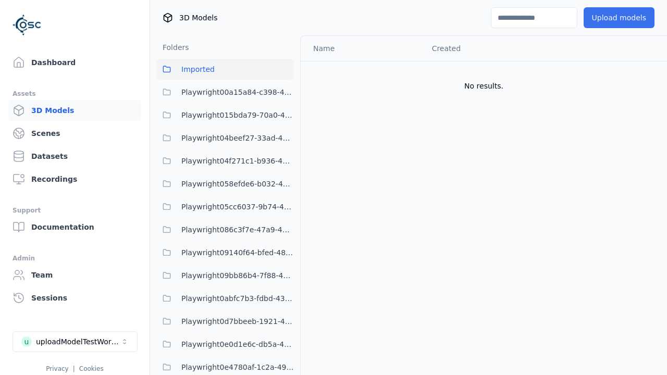 The image size is (667, 375). I want to click on span: Playwright0e0d1e6c-db5a-4244-b424-632341d2c1b4, so click(238, 344).